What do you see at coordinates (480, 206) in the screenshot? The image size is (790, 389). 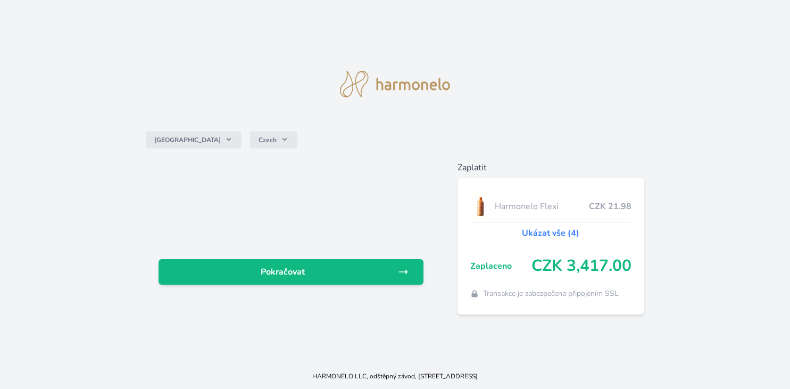 I see `img: CLEAN_FLEXI_se_stinem_x-hi_(1)-lo.jpg` at bounding box center [480, 206].